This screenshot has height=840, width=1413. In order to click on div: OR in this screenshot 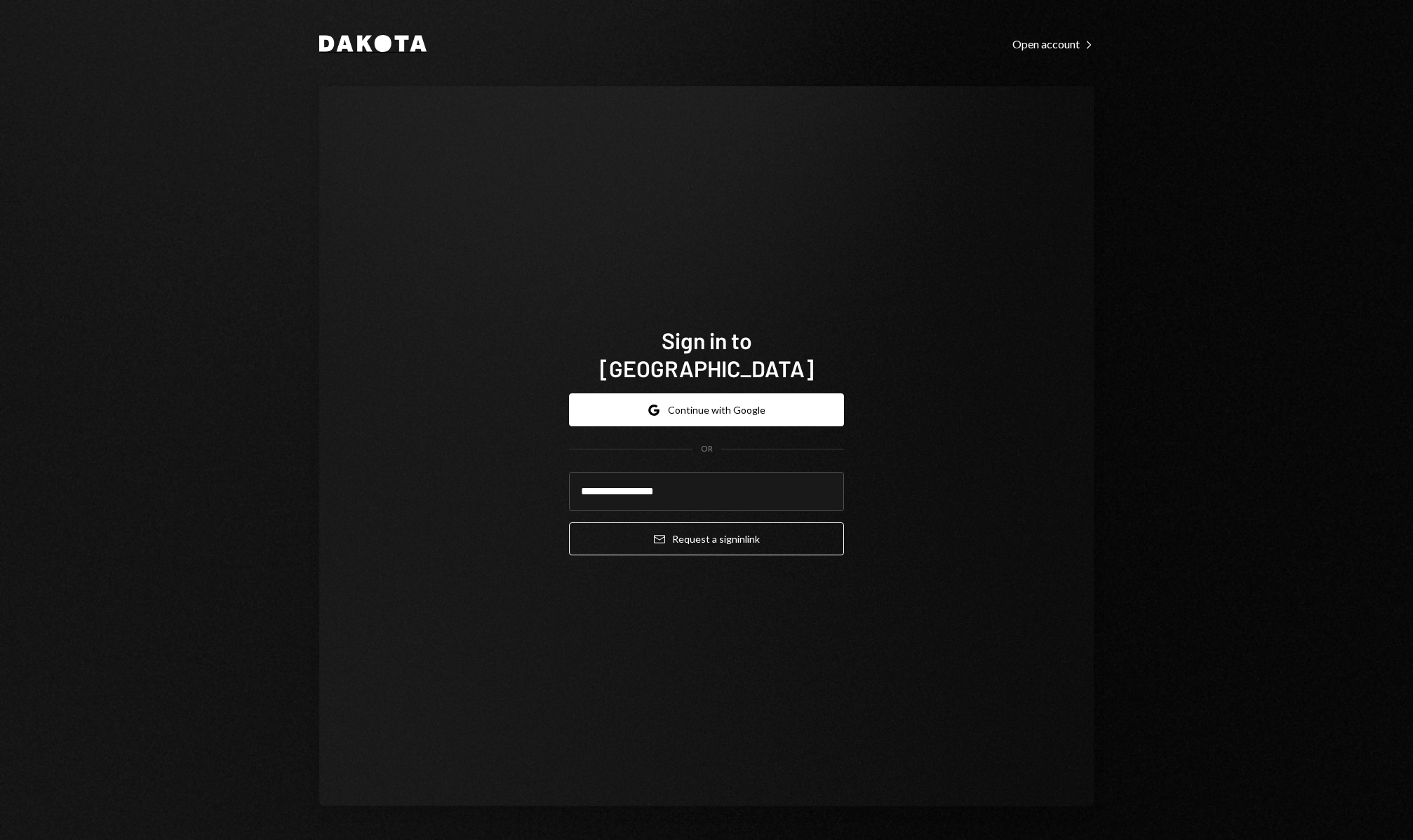, I will do `click(706, 449)`.